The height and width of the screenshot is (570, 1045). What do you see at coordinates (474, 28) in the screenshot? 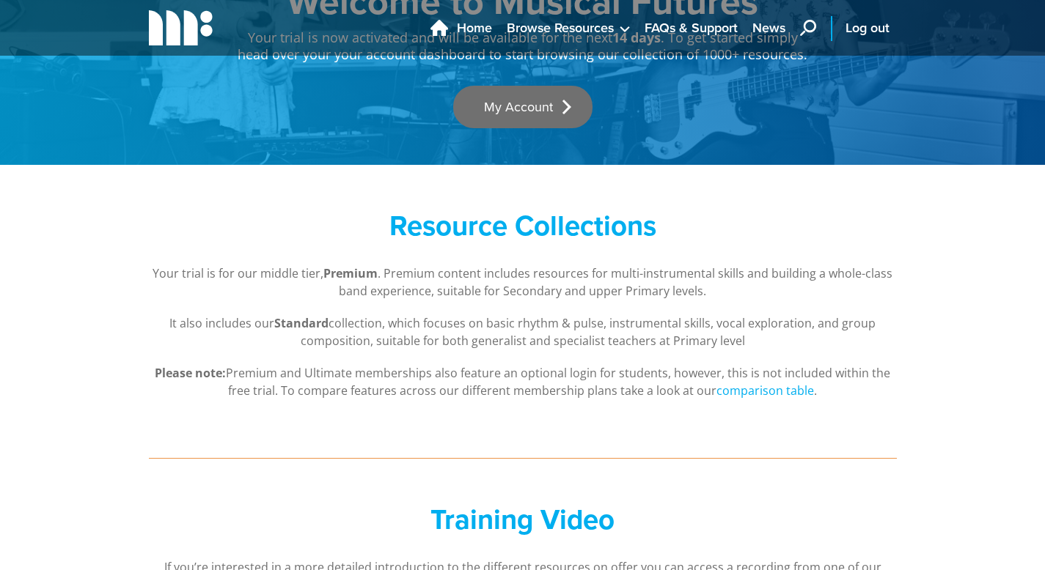
I see `span: Home` at bounding box center [474, 28].